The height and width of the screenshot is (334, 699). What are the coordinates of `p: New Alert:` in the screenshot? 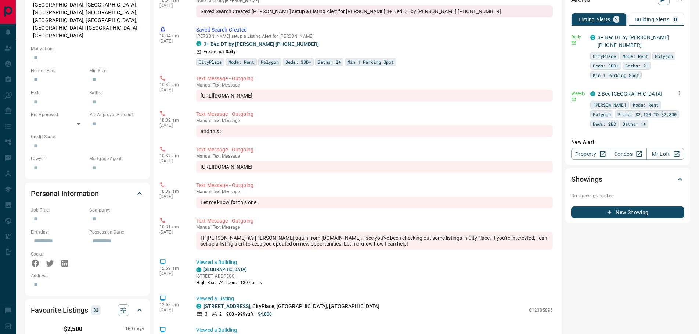 It's located at (627, 142).